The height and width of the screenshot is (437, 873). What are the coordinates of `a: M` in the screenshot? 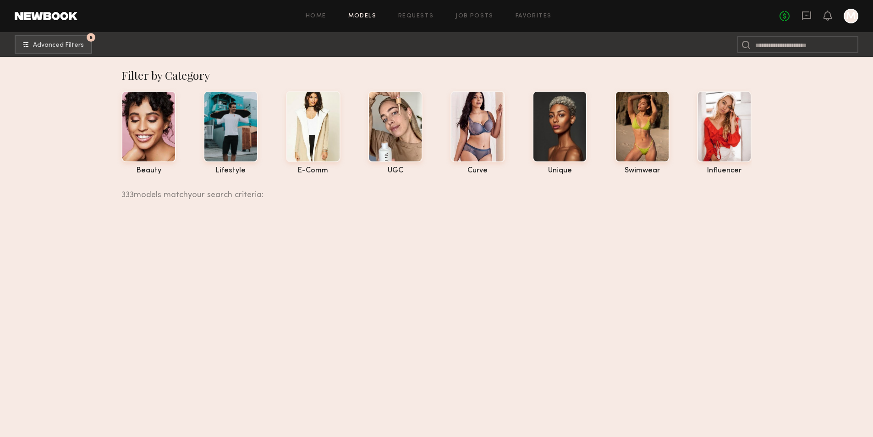 It's located at (851, 16).